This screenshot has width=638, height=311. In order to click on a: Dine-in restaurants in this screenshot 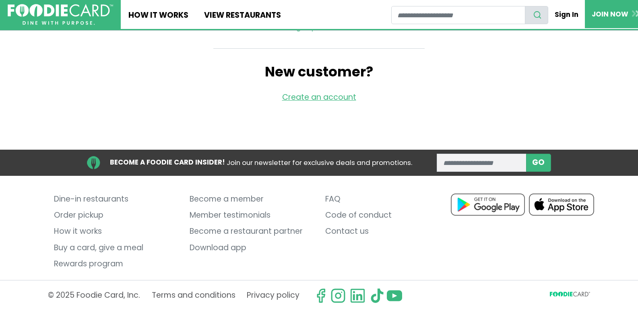, I will do `click(116, 199)`.